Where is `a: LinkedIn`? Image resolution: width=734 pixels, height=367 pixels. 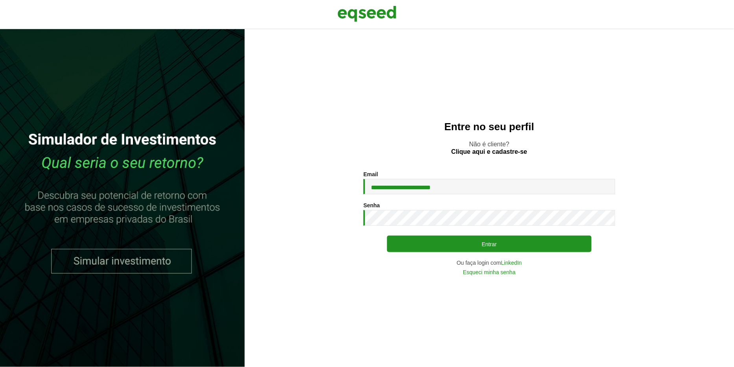 a: LinkedIn is located at coordinates (512, 263).